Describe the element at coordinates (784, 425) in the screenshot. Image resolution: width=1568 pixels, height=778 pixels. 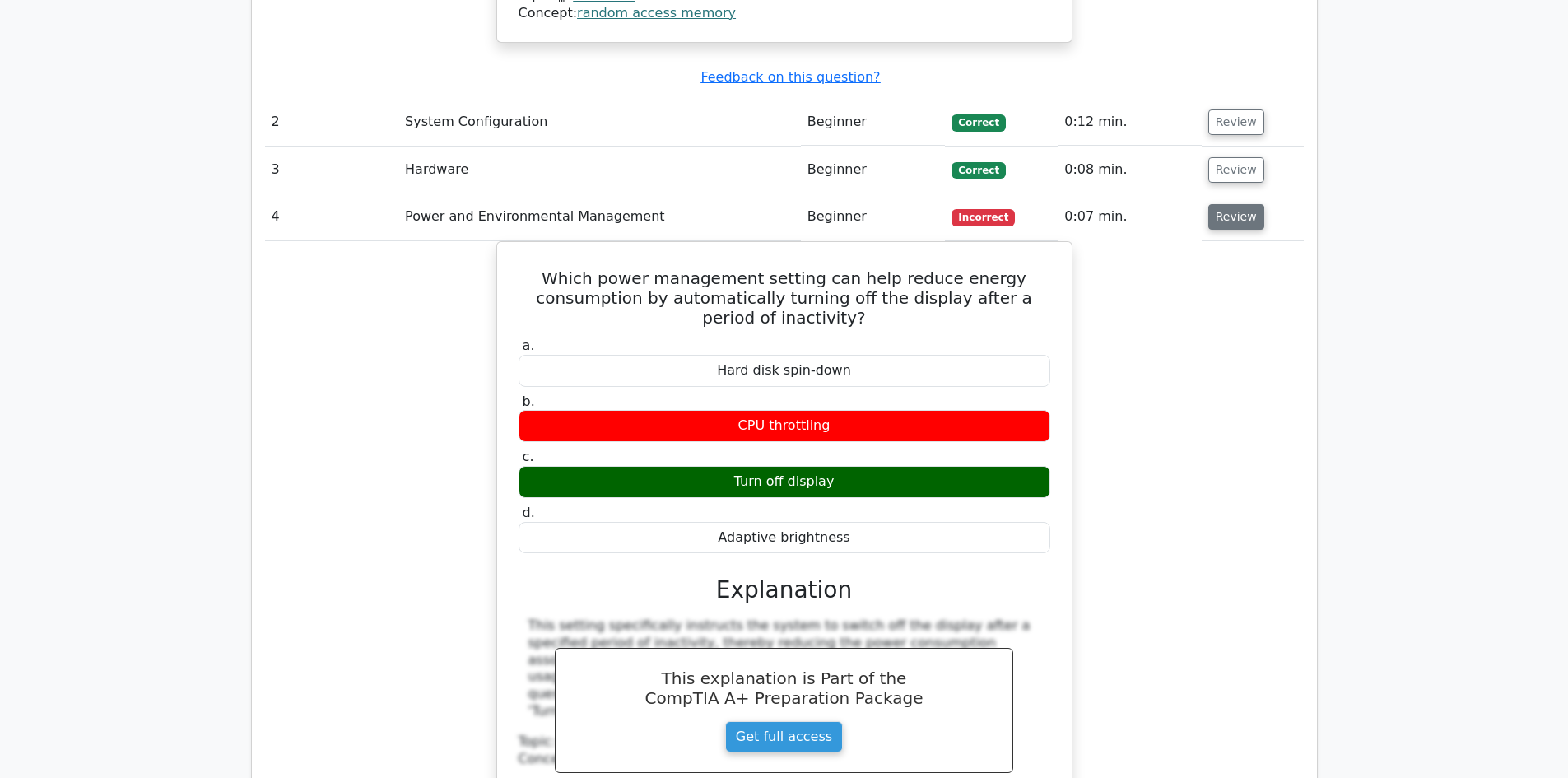
I see `div: CPU throttling` at that location.